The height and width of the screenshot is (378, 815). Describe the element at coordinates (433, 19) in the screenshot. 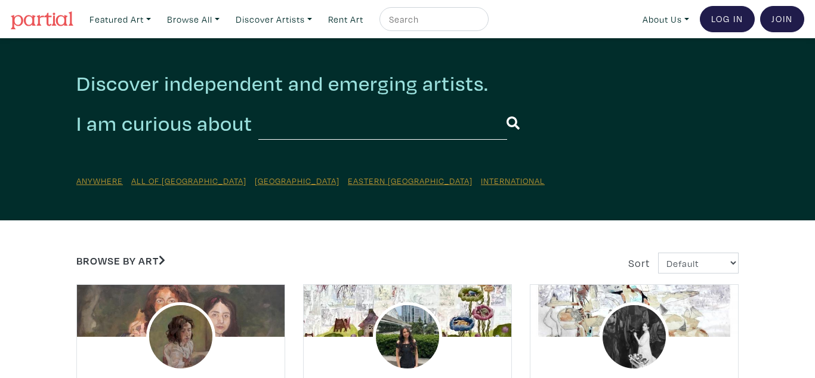

I see `input: Search` at that location.